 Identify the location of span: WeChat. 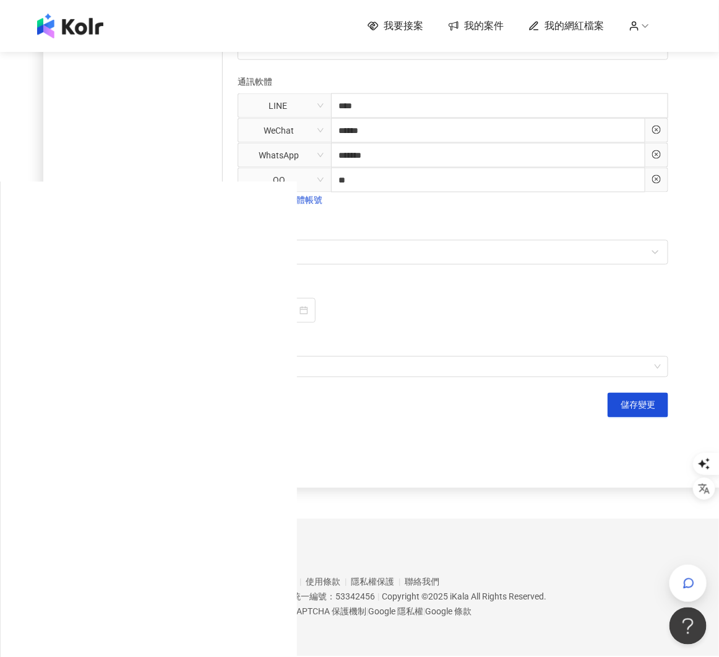
(285, 131).